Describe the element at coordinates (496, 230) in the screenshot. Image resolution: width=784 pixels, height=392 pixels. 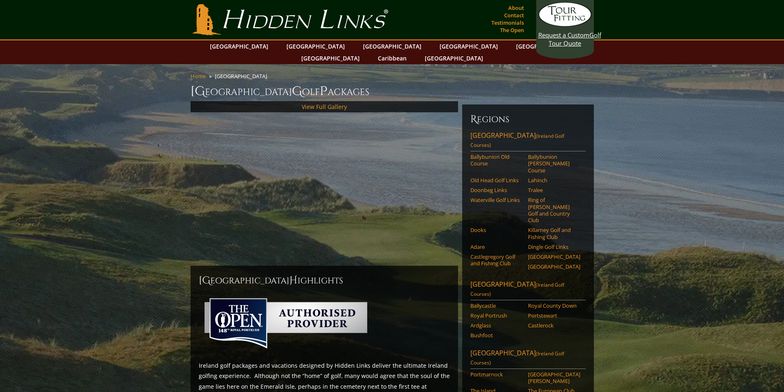
I see `a: Dooks` at that location.